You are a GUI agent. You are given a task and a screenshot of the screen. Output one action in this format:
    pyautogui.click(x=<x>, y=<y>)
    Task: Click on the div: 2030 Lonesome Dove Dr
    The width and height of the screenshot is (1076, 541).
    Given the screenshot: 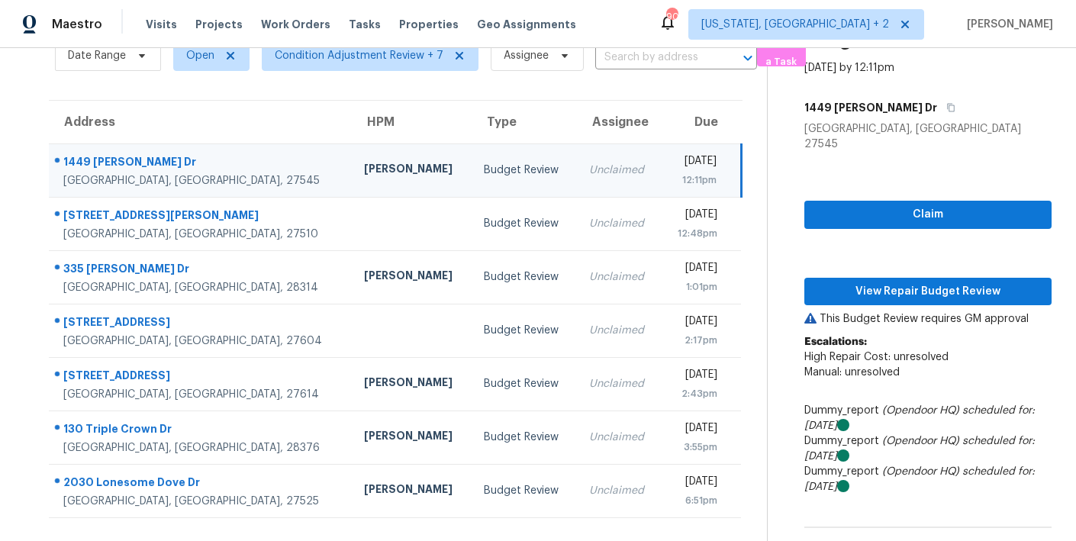 What is the action you would take?
    pyautogui.click(x=201, y=484)
    